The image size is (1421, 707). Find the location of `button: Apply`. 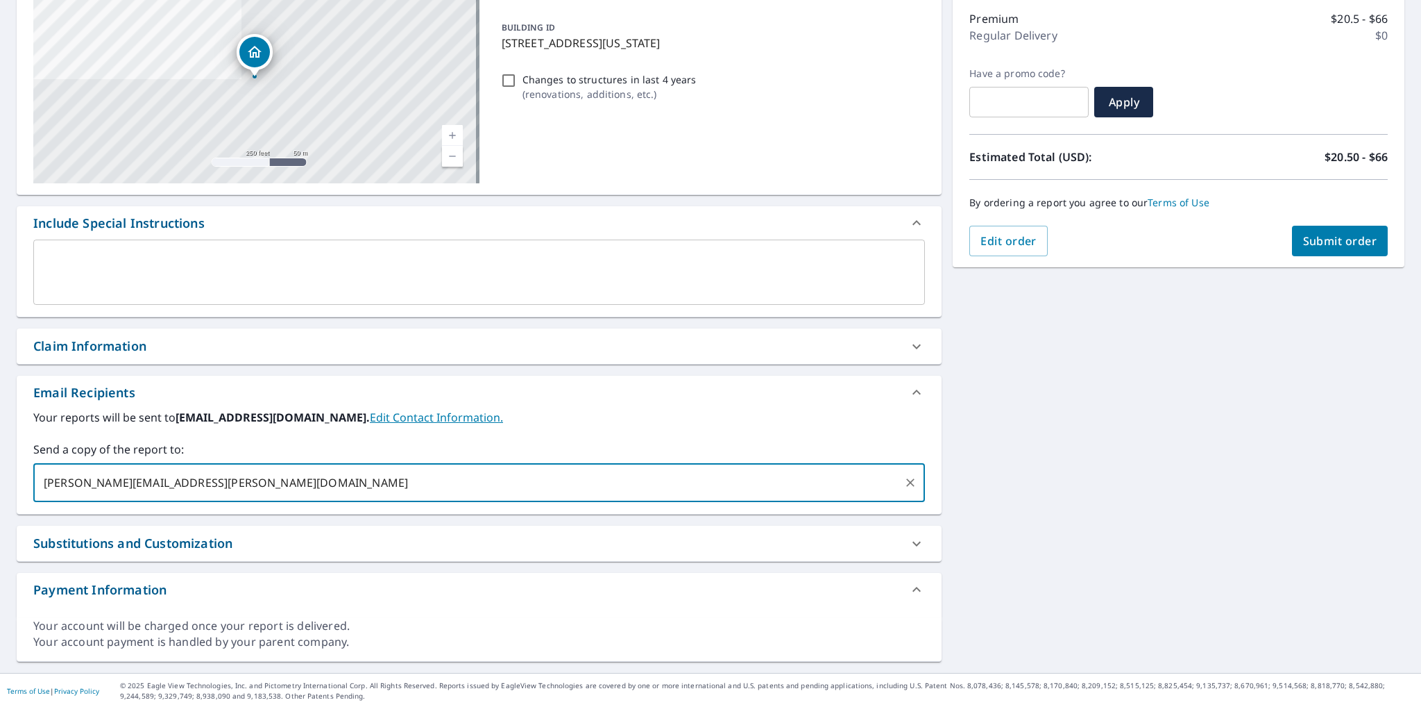

button: Apply is located at coordinates (1124, 102).